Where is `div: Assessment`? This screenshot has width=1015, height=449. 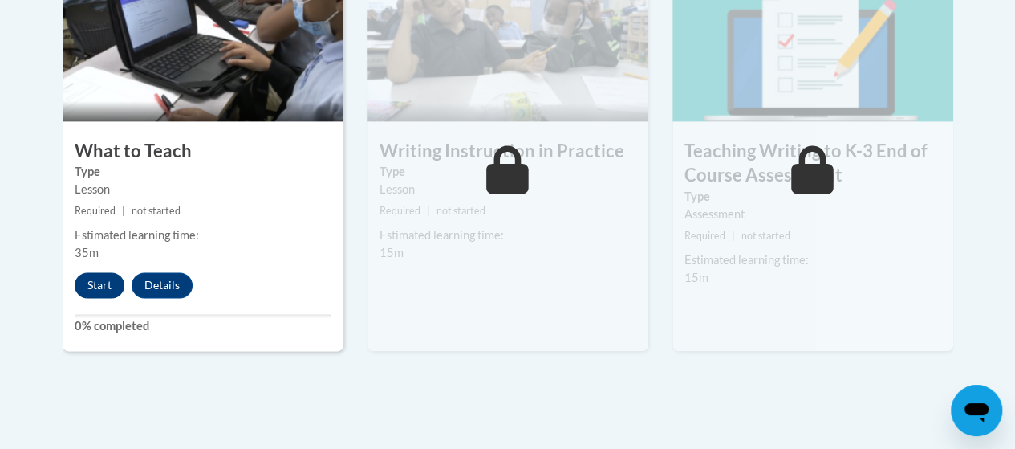
div: Assessment is located at coordinates (813, 214).